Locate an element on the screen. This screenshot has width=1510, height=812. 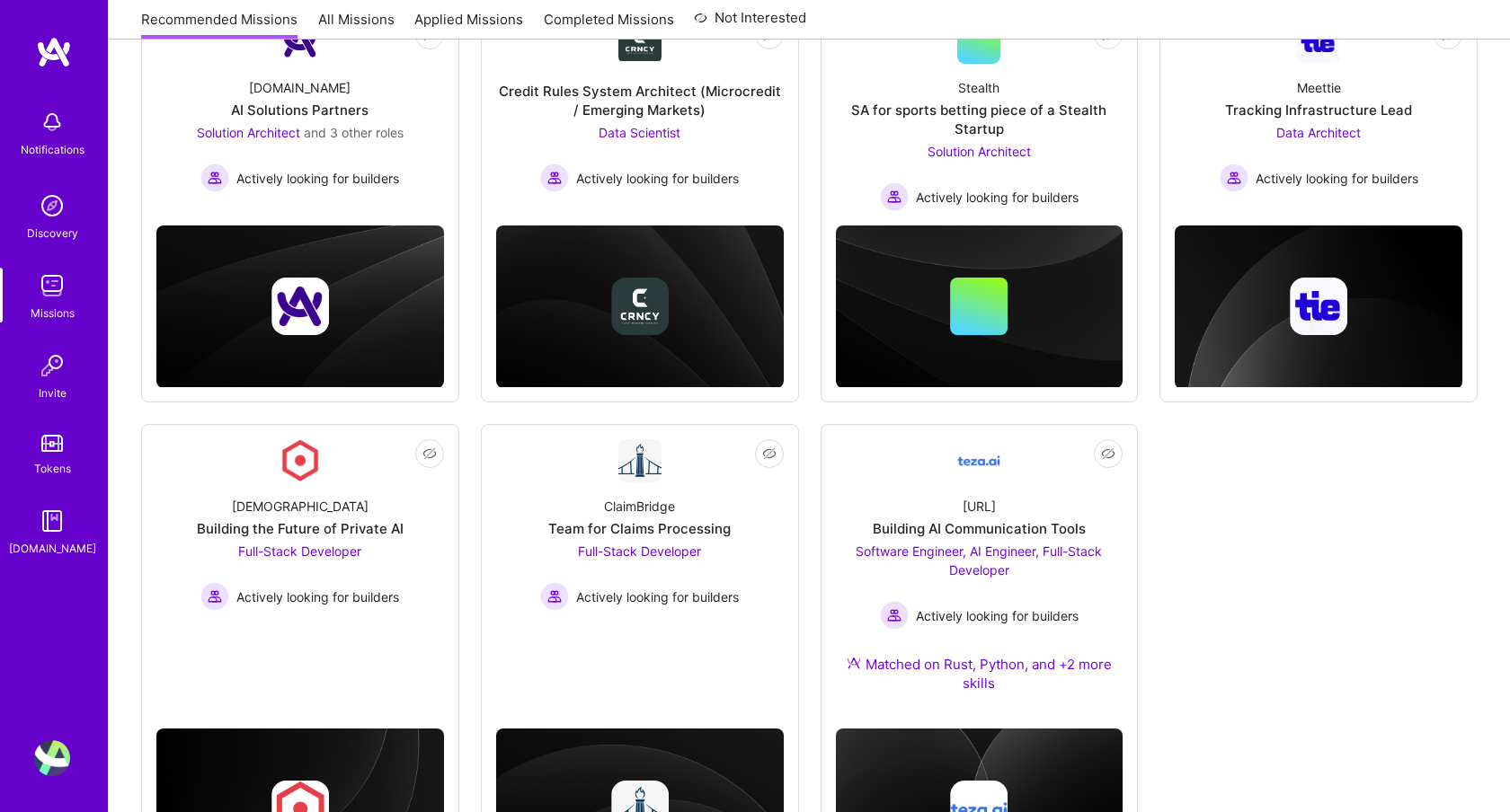
a: Company LogoClaimBridgeTeam for Claims ProcessingFull-Stack Developer Actively looking for builde... is located at coordinates (640, 548).